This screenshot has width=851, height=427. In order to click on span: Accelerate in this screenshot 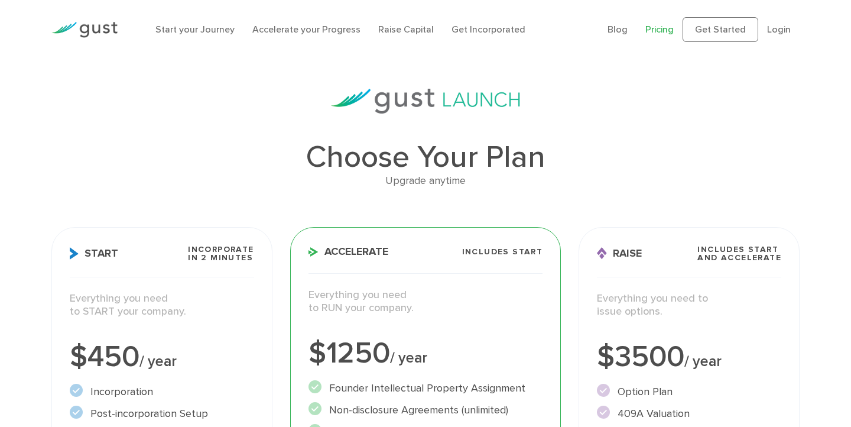, I will do `click(348, 252)`.